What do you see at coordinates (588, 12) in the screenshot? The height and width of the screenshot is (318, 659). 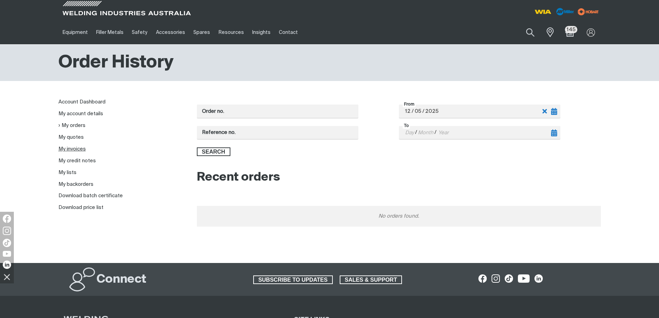 I see `img: miller` at bounding box center [588, 12].